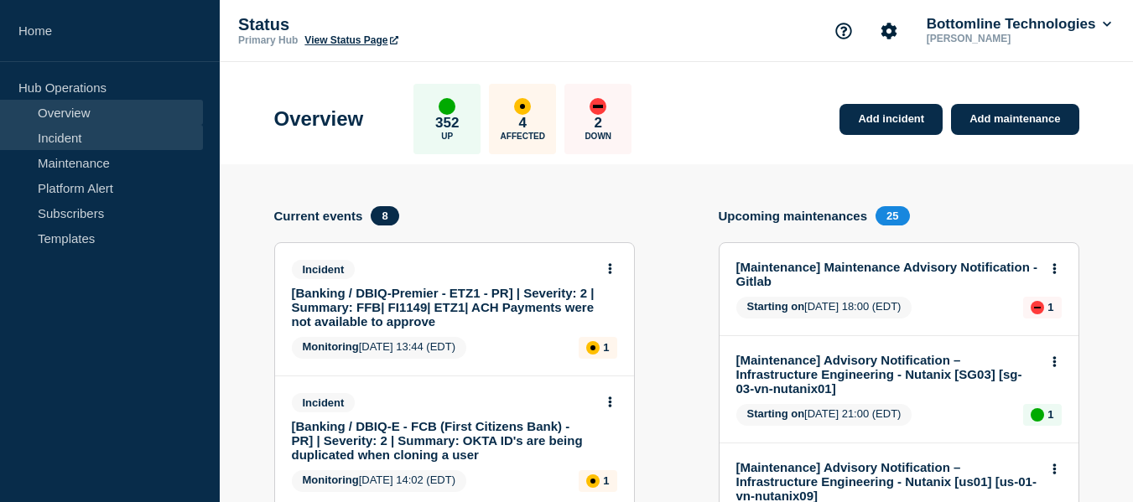 This screenshot has height=502, width=1133. What do you see at coordinates (598, 136) in the screenshot?
I see `p: Down` at bounding box center [598, 136].